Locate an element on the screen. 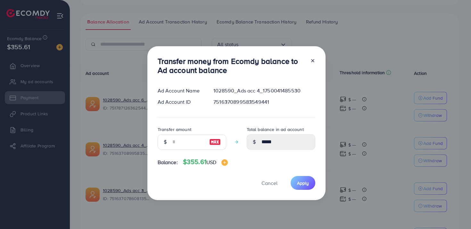 This screenshot has height=229, width=471. label: Transfer amount is located at coordinates (174, 129).